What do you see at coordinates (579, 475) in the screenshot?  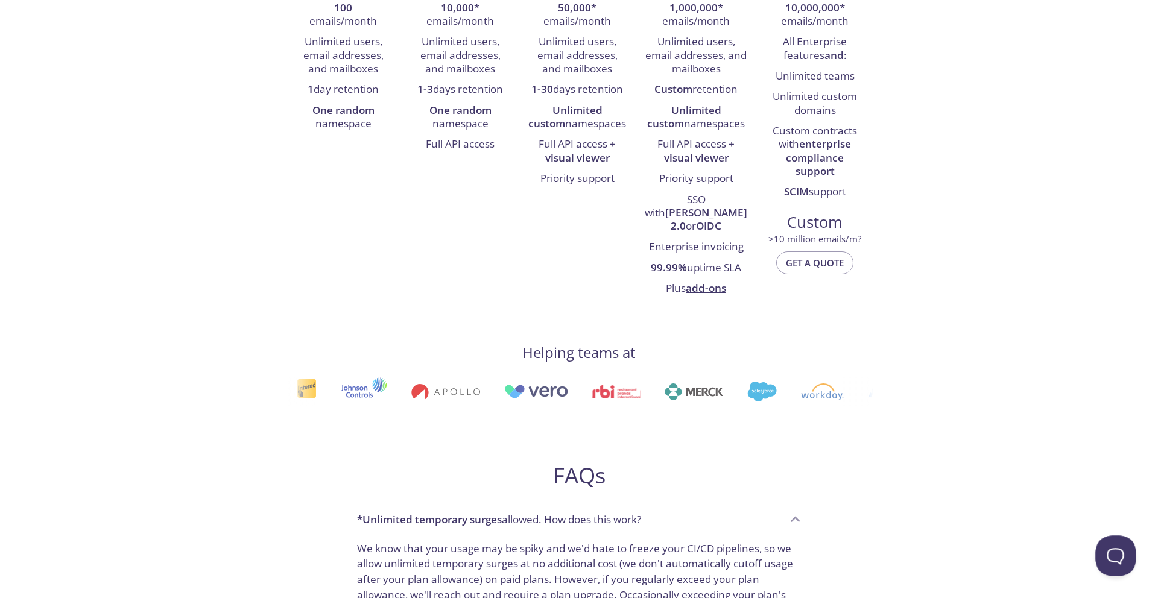 I see `h2: FAQs` at bounding box center [579, 475].